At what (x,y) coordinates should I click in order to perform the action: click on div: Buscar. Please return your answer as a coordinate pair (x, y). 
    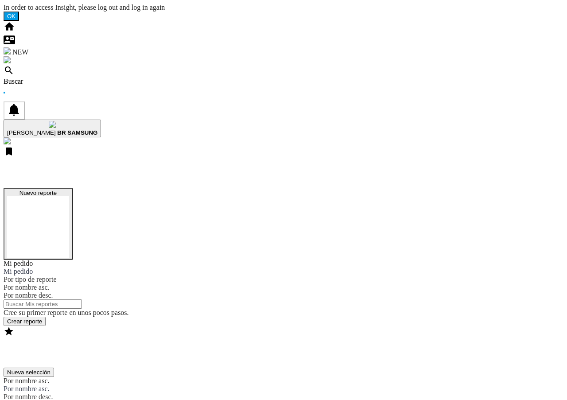
    Looking at the image, I should click on (284, 82).